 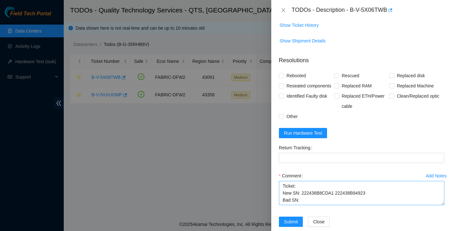 I want to click on button: Show Shipment Details, so click(x=303, y=41).